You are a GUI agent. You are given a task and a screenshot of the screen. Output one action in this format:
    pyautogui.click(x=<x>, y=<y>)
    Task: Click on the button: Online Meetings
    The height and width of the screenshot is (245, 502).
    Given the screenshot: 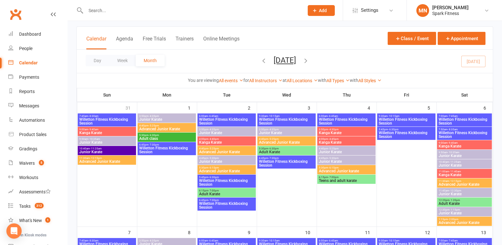 What is the action you would take?
    pyautogui.click(x=221, y=42)
    